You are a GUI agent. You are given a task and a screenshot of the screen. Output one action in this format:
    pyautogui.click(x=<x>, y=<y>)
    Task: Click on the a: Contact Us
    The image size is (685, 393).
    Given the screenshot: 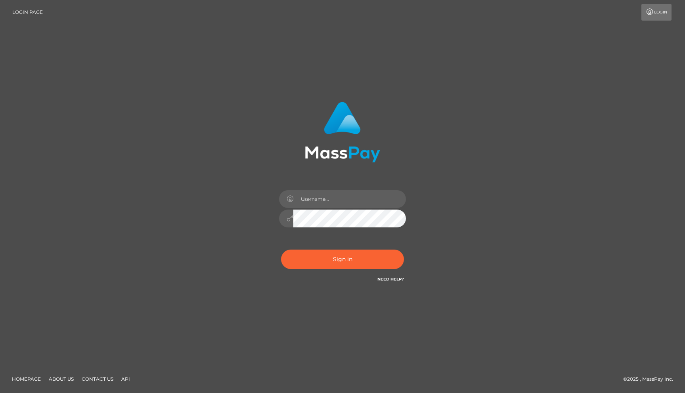 What is the action you would take?
    pyautogui.click(x=97, y=379)
    